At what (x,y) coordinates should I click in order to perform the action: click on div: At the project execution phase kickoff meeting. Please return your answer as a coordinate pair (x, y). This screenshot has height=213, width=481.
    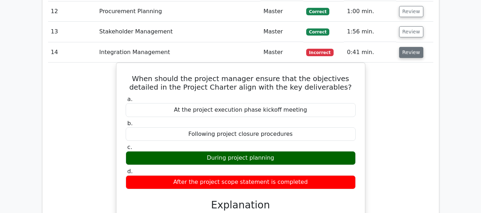
    Looking at the image, I should click on (240, 110).